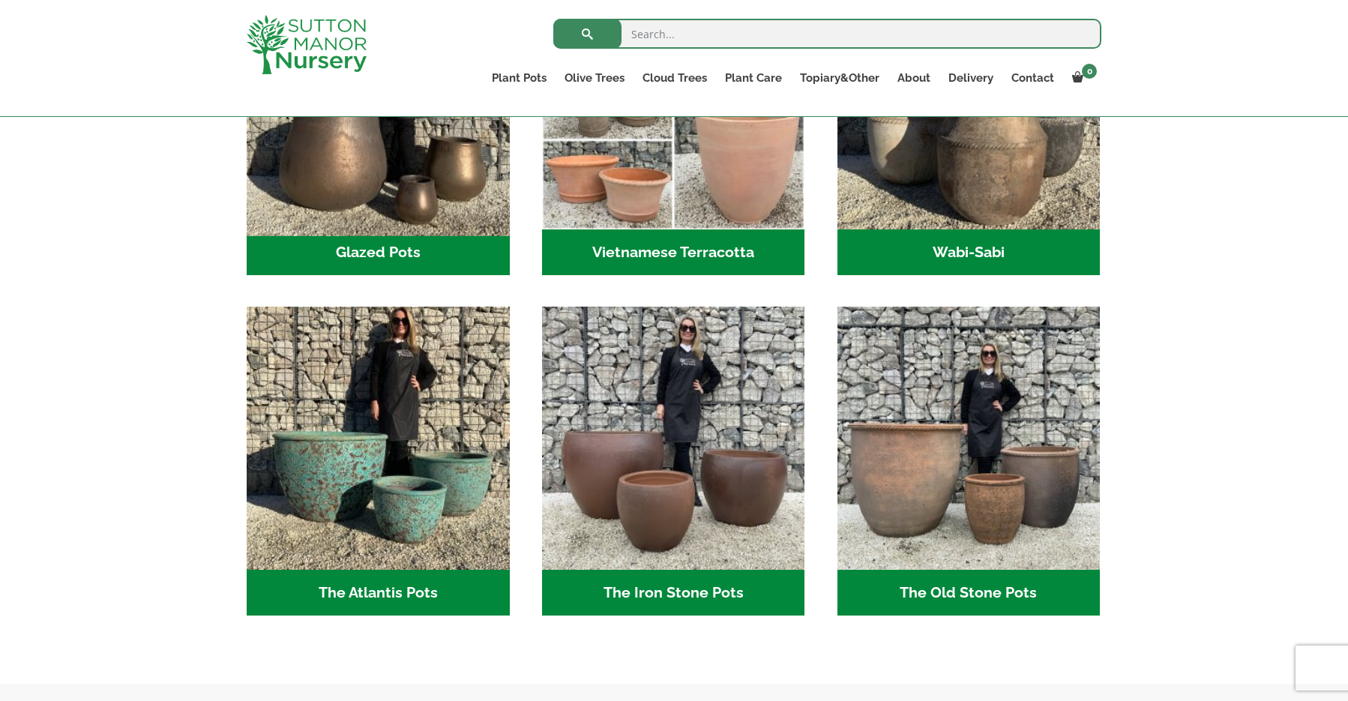  Describe the element at coordinates (378, 253) in the screenshot. I see `h2: Glazed Pots` at that location.